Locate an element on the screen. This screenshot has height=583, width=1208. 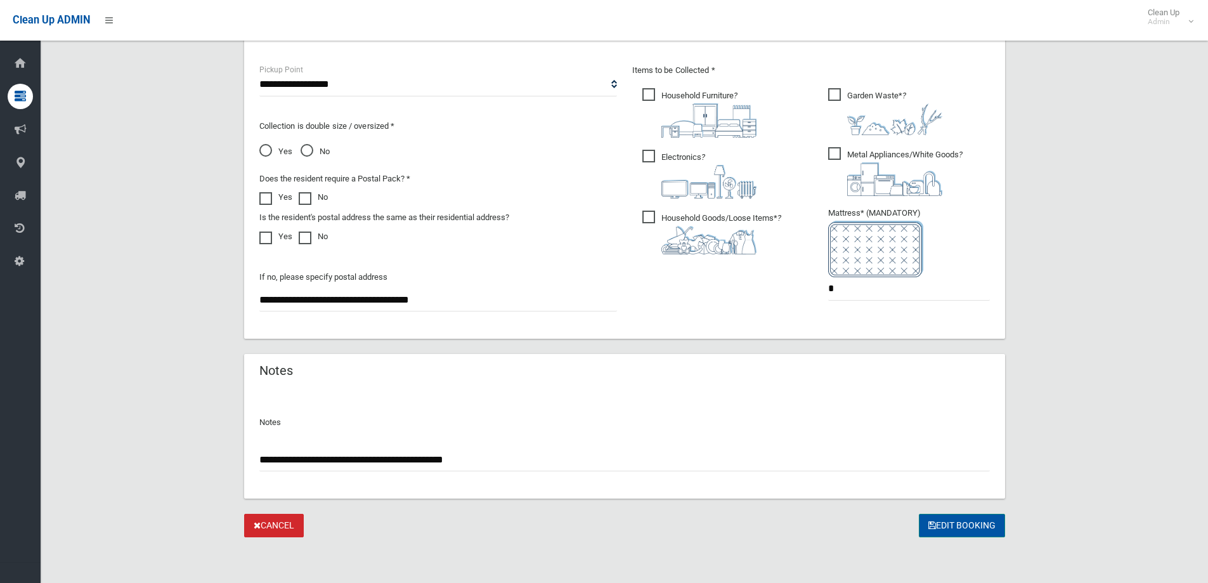
span: Yes is located at coordinates (276, 152).